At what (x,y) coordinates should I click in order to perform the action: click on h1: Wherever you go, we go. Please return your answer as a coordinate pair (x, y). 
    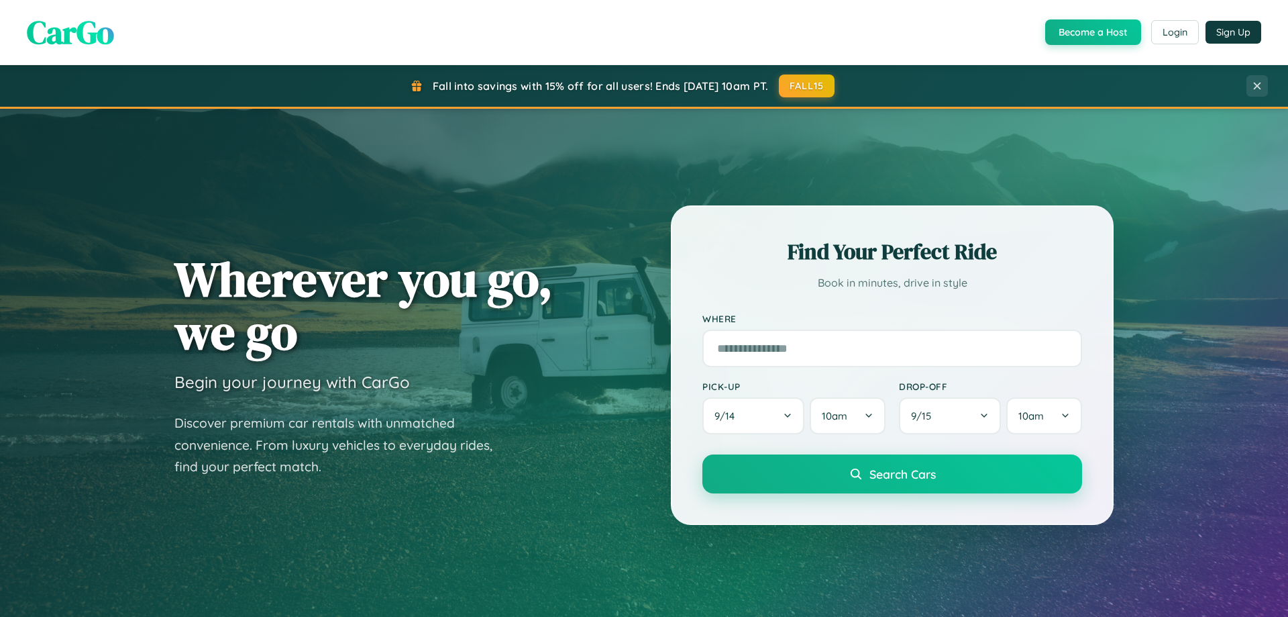
    Looking at the image, I should click on (364, 305).